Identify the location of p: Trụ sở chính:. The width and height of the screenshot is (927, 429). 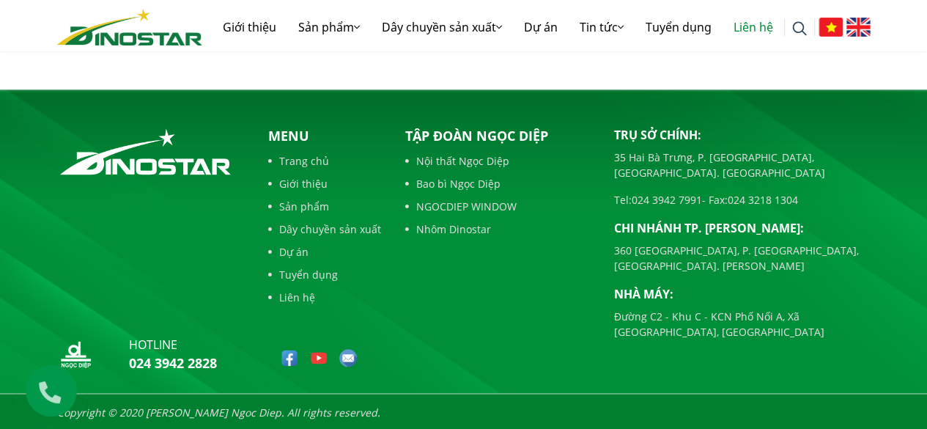
(743, 135).